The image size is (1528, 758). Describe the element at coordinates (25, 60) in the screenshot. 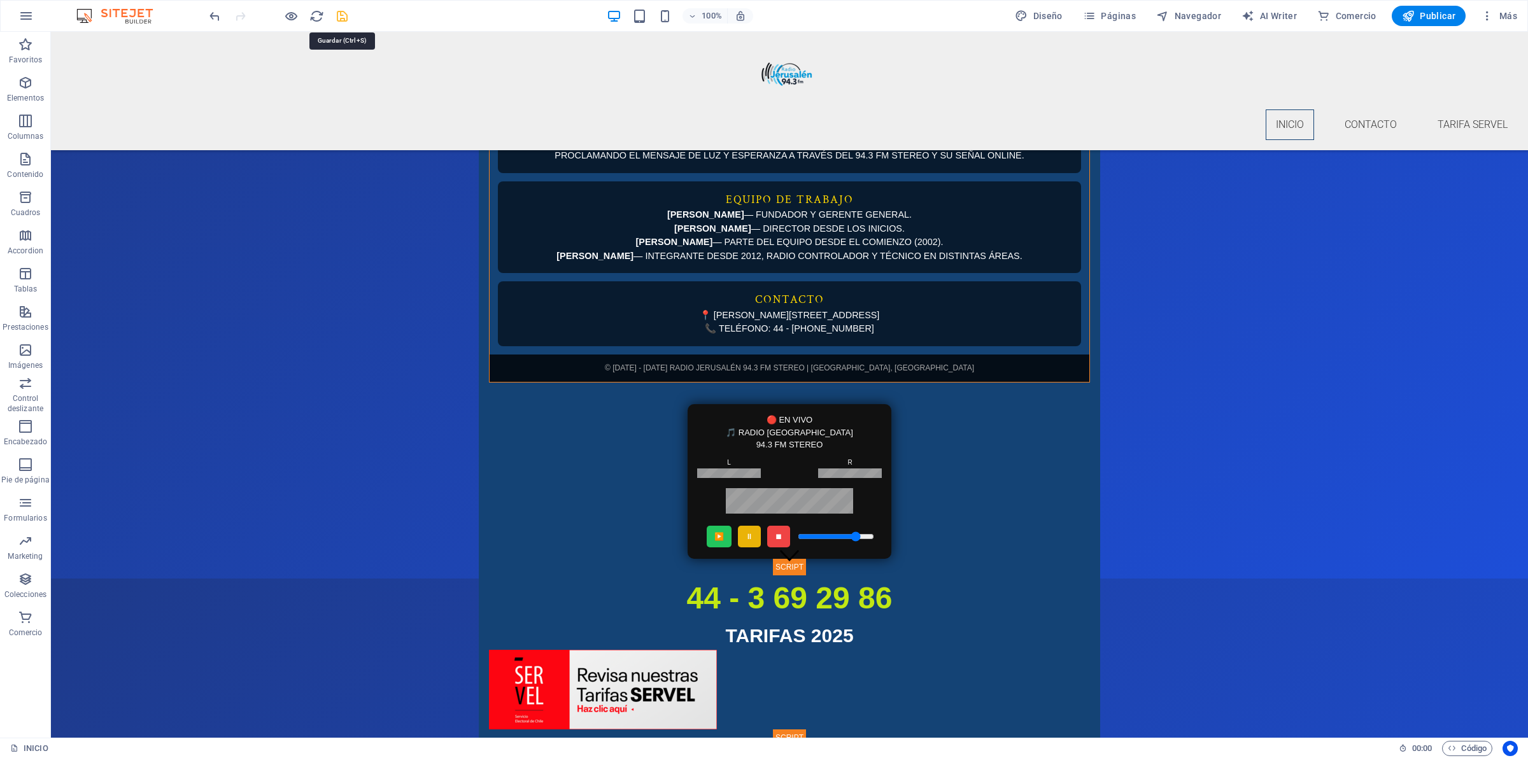

I see `p: Favoritos` at that location.